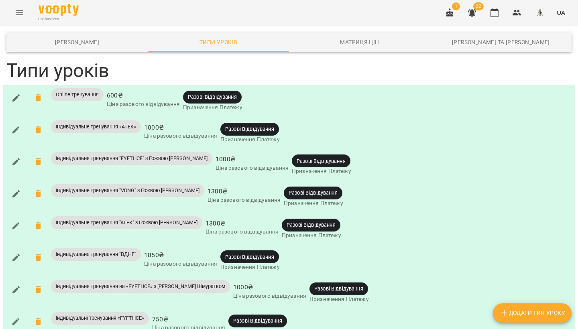 The height and width of the screenshot is (329, 578). What do you see at coordinates (181, 255) in the screenshot?
I see `span: 1050 ₴` at bounding box center [181, 255].